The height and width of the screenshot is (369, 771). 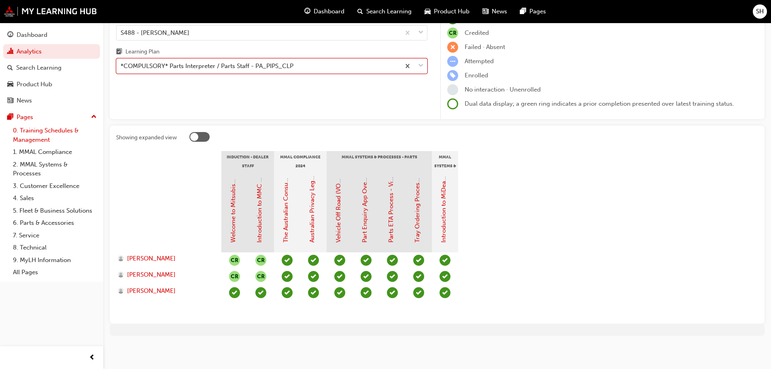 I want to click on span: car-icon, so click(x=10, y=85).